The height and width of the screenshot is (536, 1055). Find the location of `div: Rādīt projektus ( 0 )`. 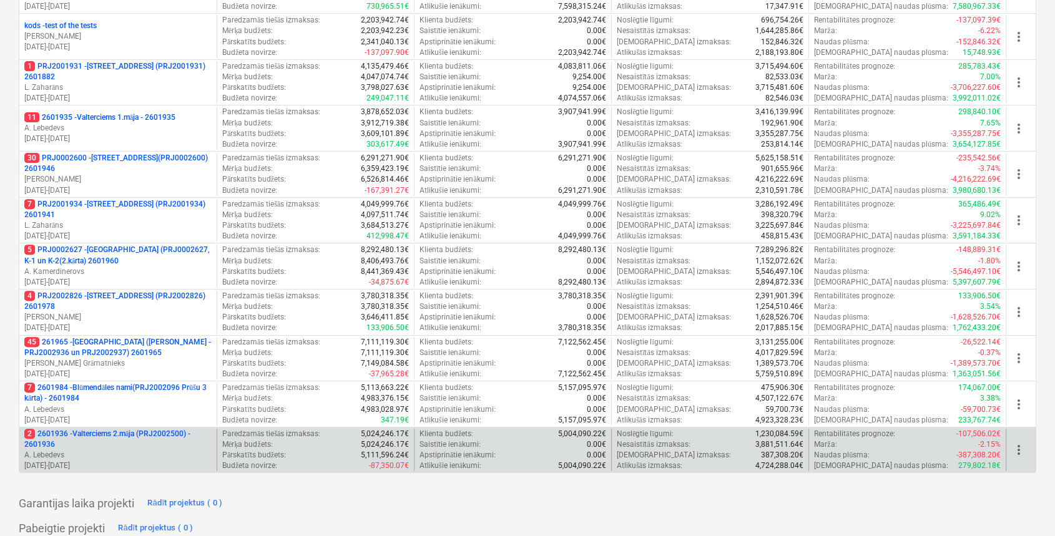

div: Rādīt projektus ( 0 ) is located at coordinates (155, 528).